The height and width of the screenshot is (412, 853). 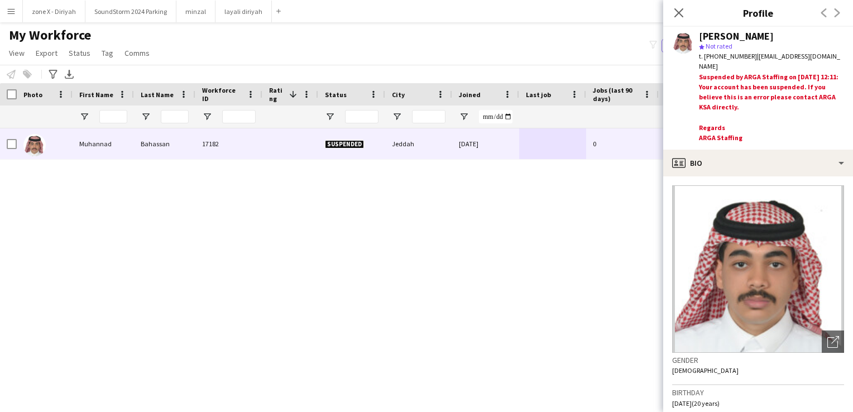 What do you see at coordinates (50, 35) in the screenshot?
I see `span: My Workforce` at bounding box center [50, 35].